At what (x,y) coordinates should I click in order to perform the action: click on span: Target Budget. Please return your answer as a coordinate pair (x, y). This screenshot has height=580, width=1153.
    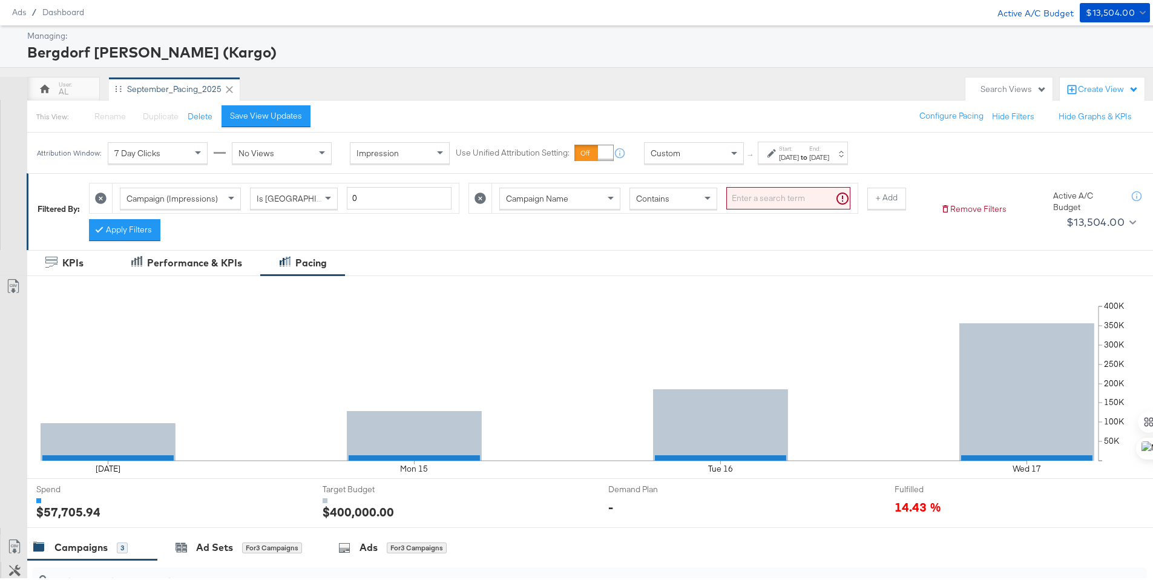
    Looking at the image, I should click on (368, 487).